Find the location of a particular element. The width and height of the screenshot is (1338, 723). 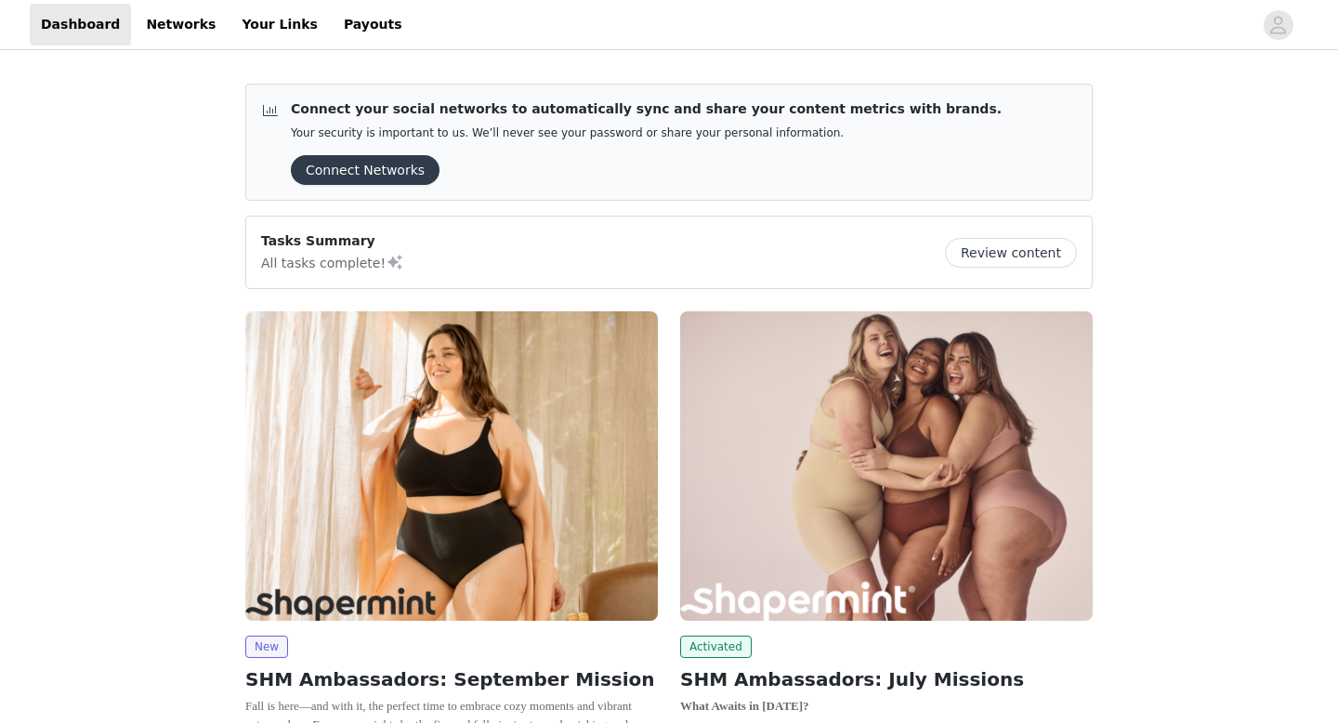

span: New is located at coordinates (267, 646).